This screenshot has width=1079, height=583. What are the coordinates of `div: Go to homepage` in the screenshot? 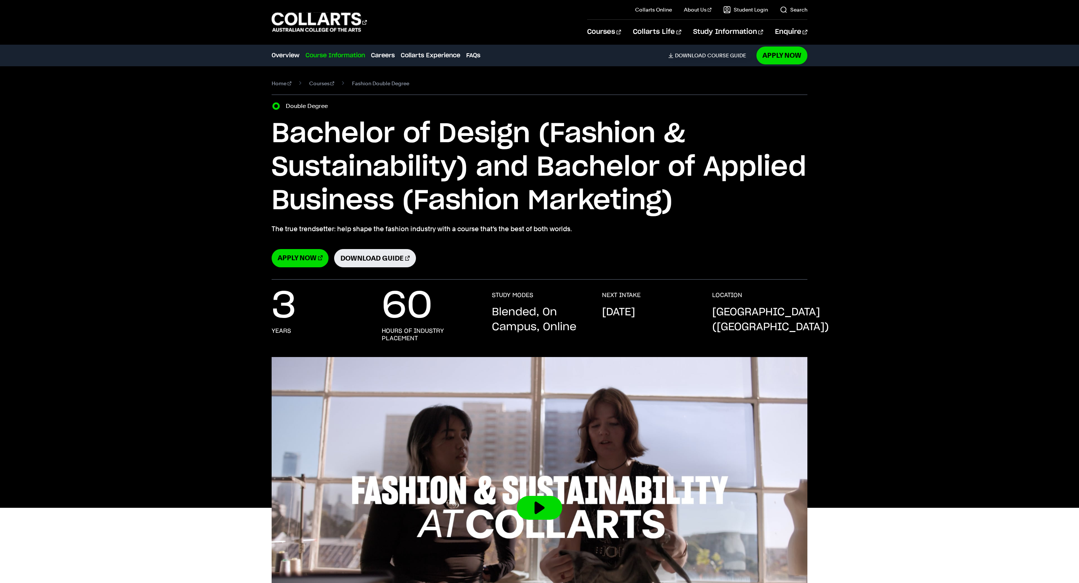 It's located at (319, 22).